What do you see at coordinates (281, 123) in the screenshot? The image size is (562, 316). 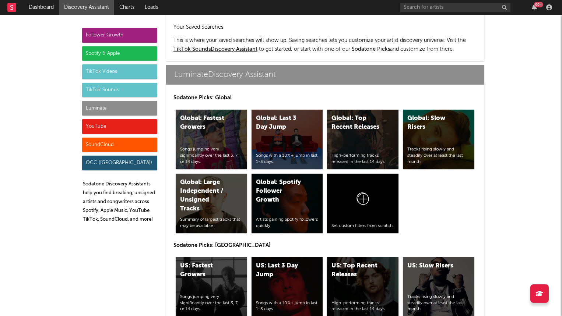 I see `div: Global: Last 3 Day Jump` at bounding box center [281, 123].